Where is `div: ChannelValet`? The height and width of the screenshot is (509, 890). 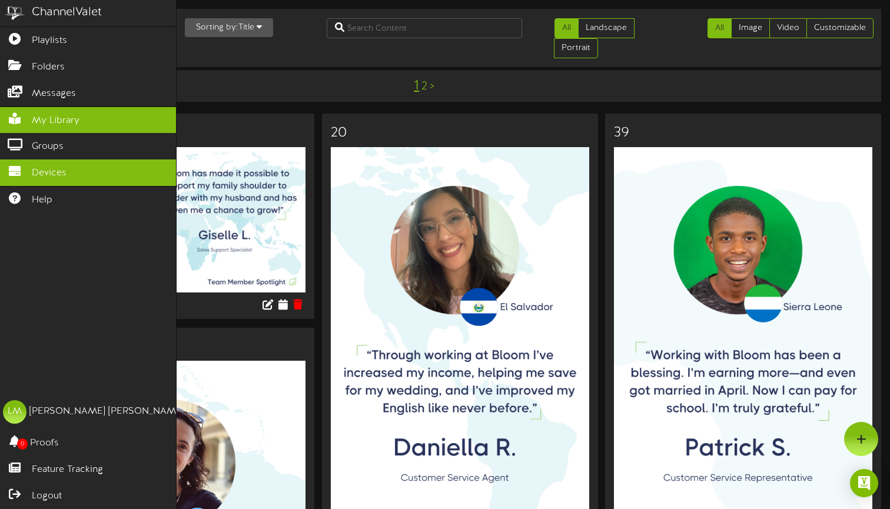
div: ChannelValet is located at coordinates (67, 12).